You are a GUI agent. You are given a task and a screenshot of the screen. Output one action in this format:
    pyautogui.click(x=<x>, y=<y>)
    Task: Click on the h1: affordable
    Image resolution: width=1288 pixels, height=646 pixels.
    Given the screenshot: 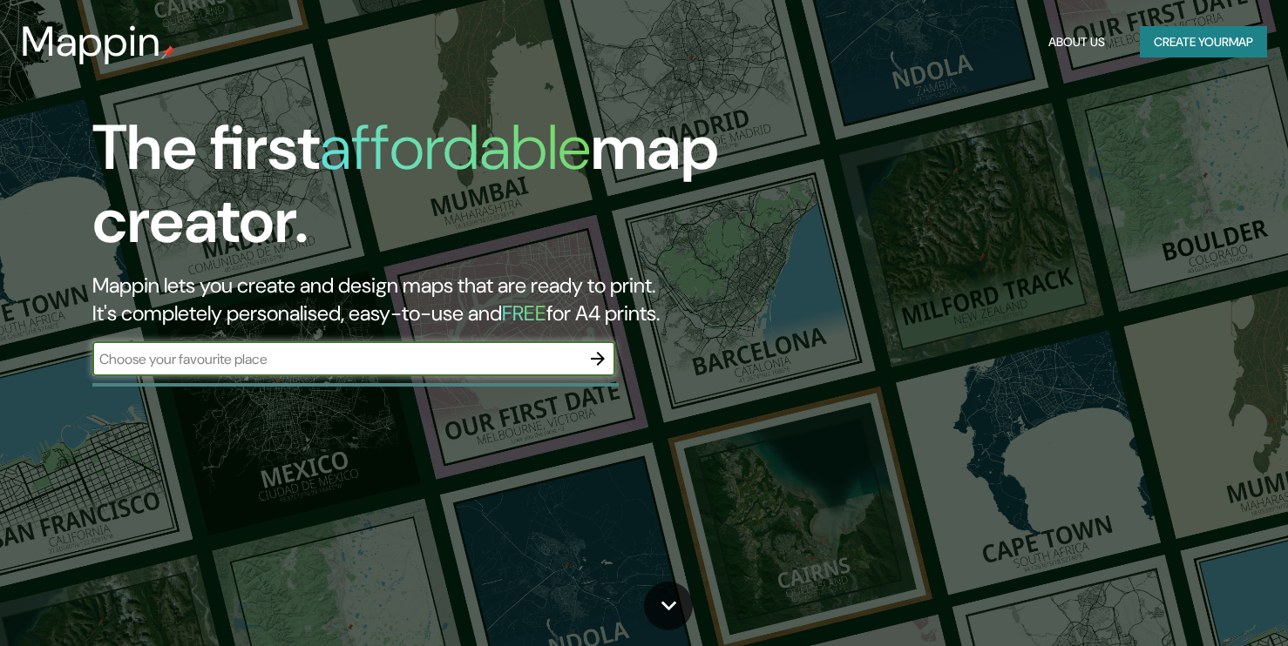 What is the action you would take?
    pyautogui.click(x=455, y=147)
    